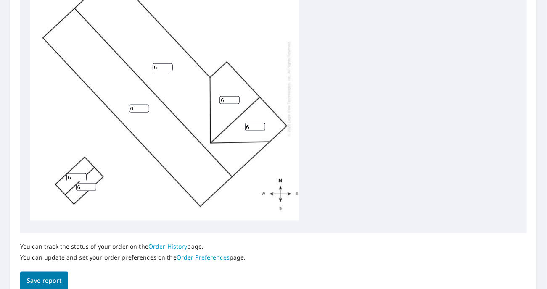 Image resolution: width=547 pixels, height=289 pixels. Describe the element at coordinates (168, 247) in the screenshot. I see `a: Order History` at that location.